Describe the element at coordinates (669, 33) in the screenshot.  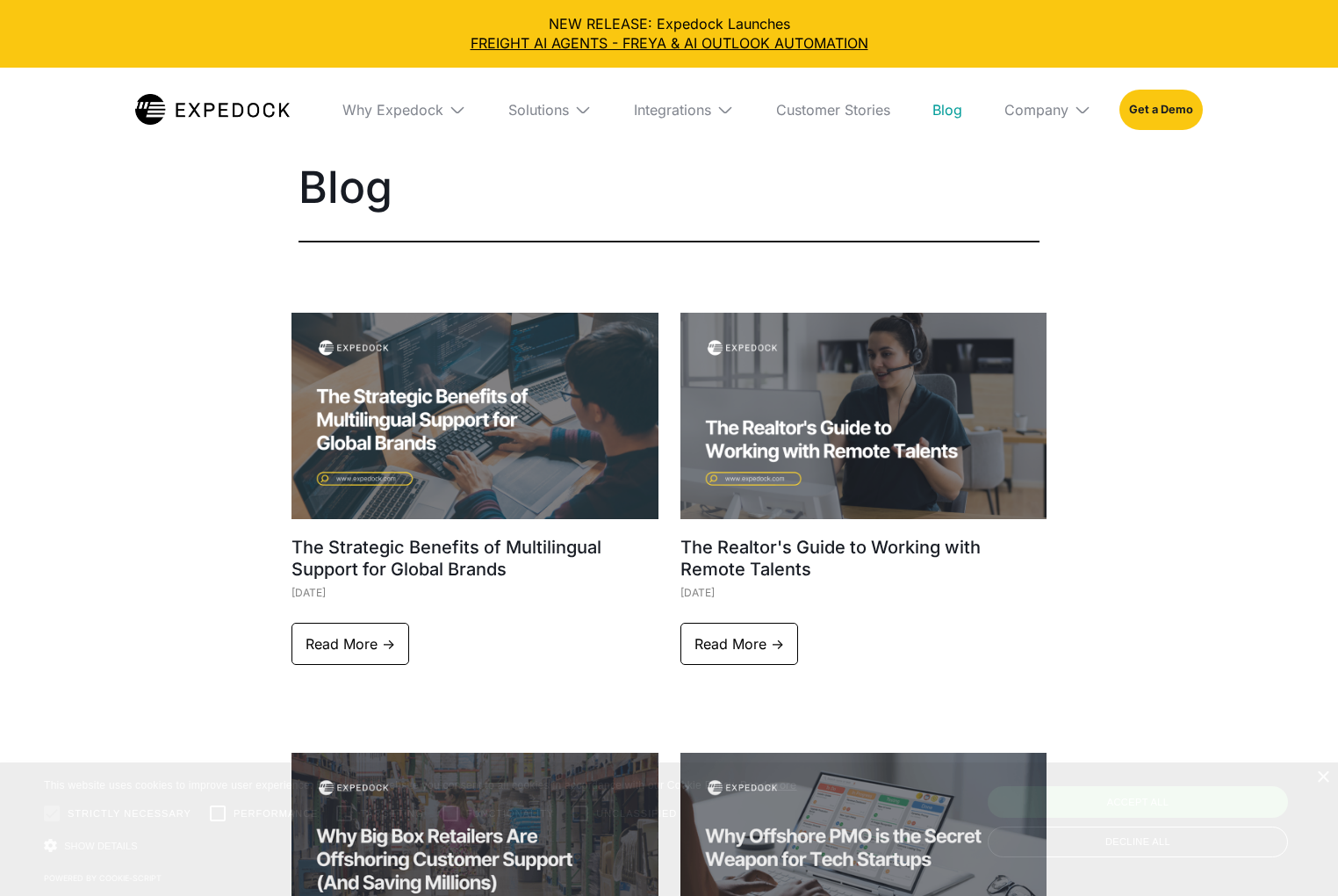
I see `div: NEW RELEASE: Expedock Launches` at that location.